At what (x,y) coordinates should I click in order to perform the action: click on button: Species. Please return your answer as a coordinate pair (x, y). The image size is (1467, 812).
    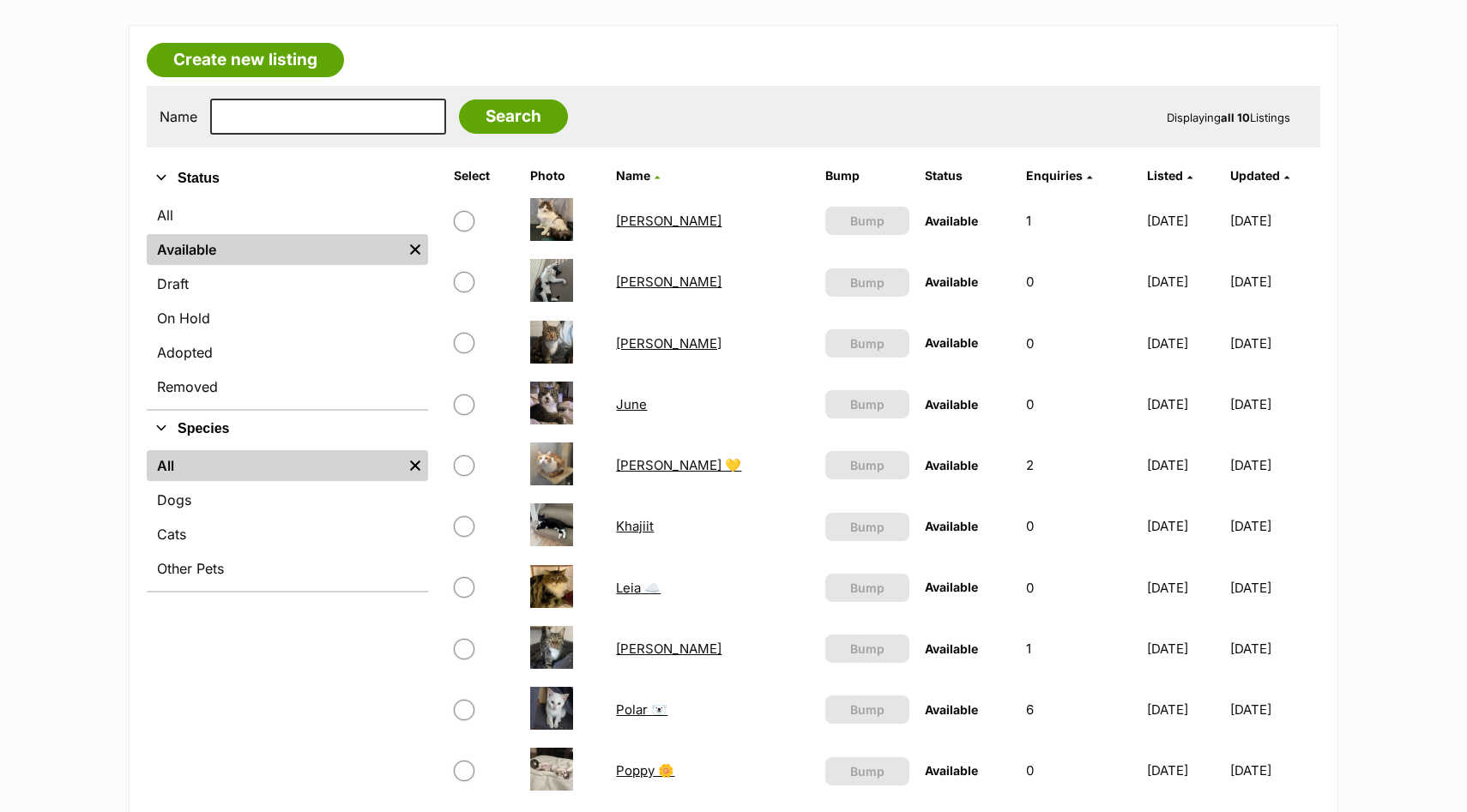
    Looking at the image, I should click on (288, 429).